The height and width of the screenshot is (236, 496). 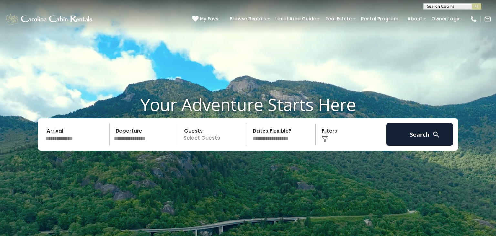 What do you see at coordinates (248, 104) in the screenshot?
I see `h1: Your Adventure Starts Here` at bounding box center [248, 104].